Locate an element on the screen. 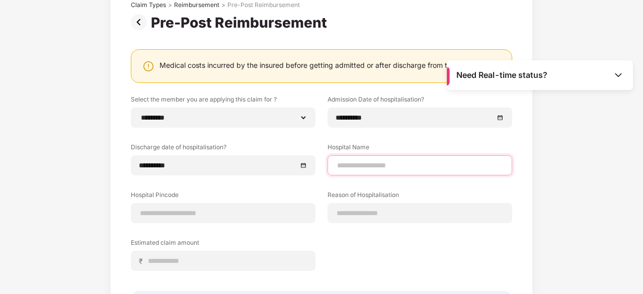 The width and height of the screenshot is (643, 294). label: Hospital Name is located at coordinates (420, 149).